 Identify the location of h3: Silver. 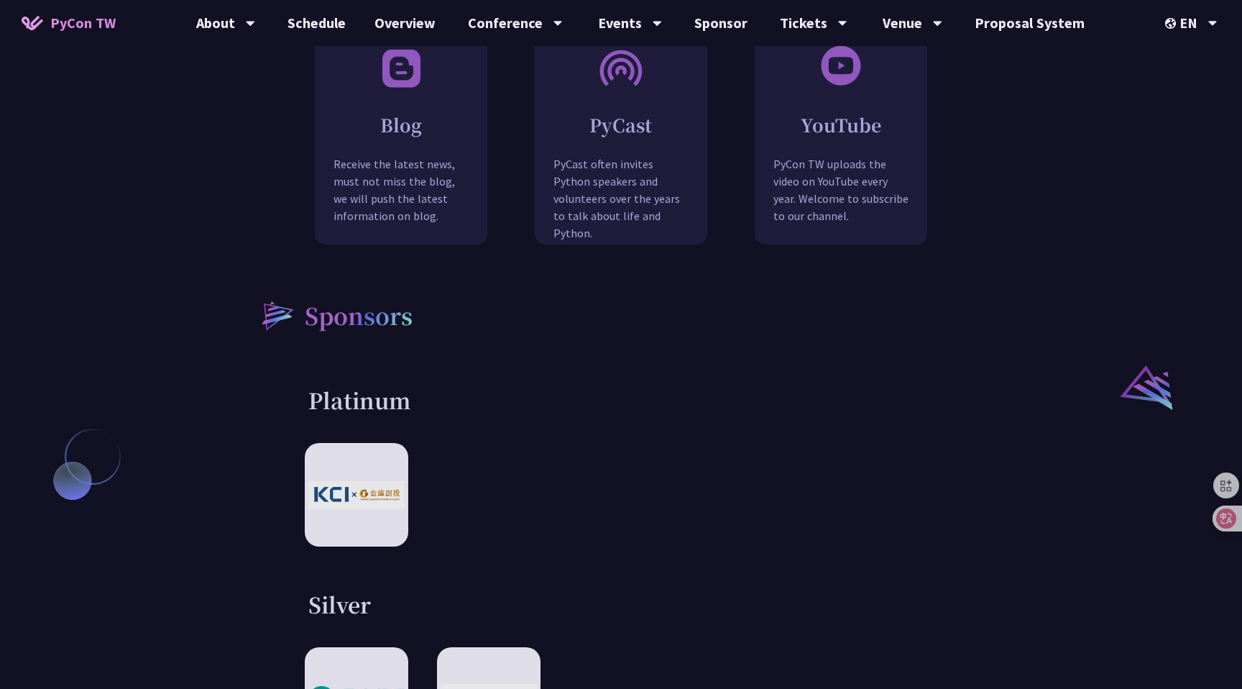
(621, 604).